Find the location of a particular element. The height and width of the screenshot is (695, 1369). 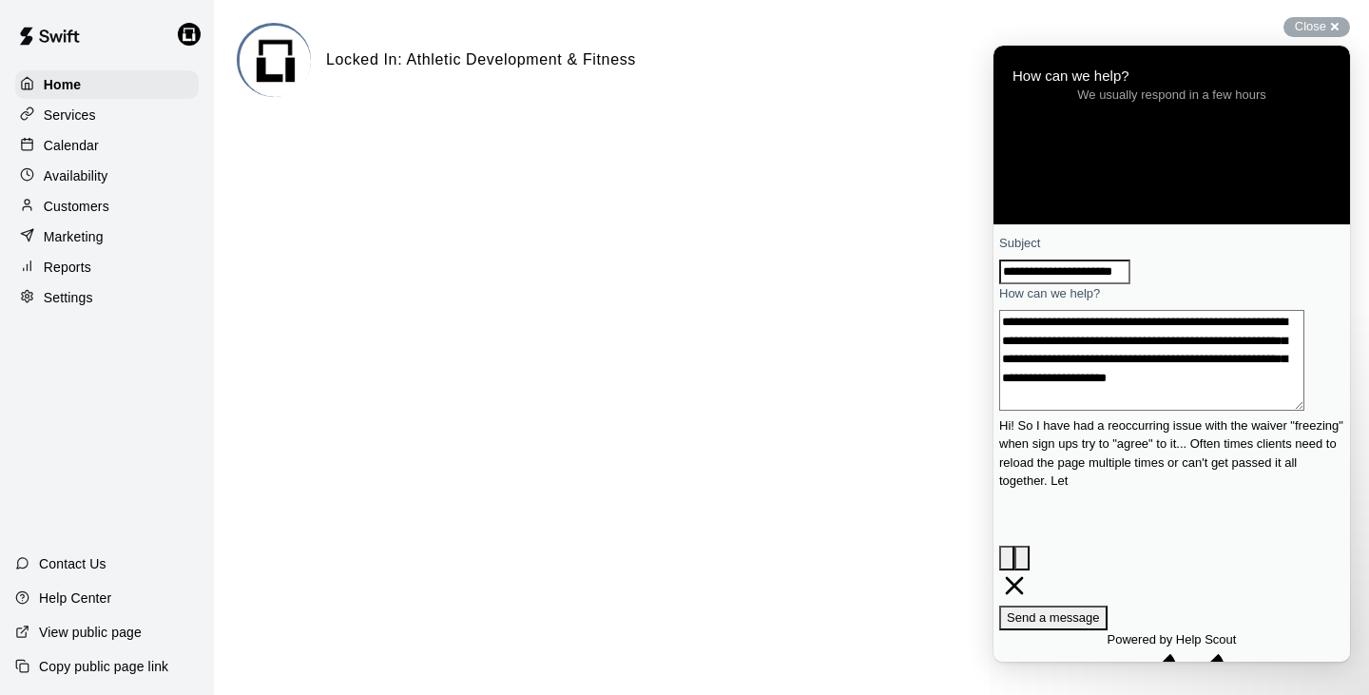

p: Copy public page link is located at coordinates (104, 666).